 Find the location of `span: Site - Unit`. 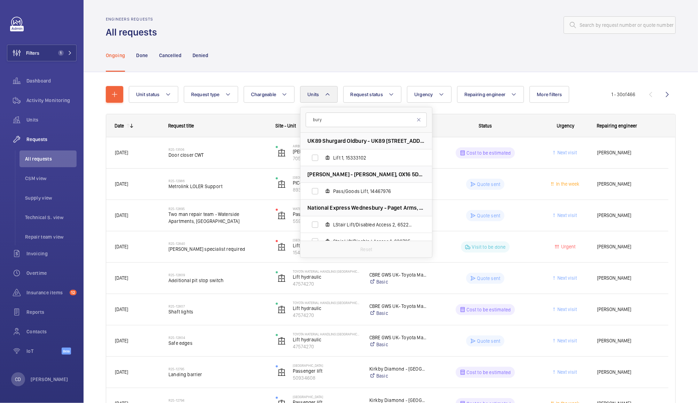

span: Site - Unit is located at coordinates (286, 126).